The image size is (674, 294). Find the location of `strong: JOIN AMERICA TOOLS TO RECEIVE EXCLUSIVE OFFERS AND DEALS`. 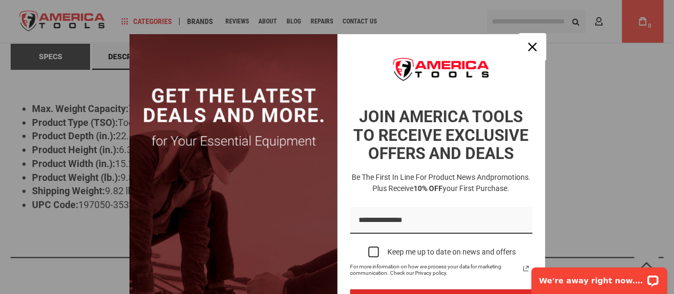

strong: JOIN AMERICA TOOLS TO RECEIVE EXCLUSIVE OFFERS AND DEALS is located at coordinates (441, 135).